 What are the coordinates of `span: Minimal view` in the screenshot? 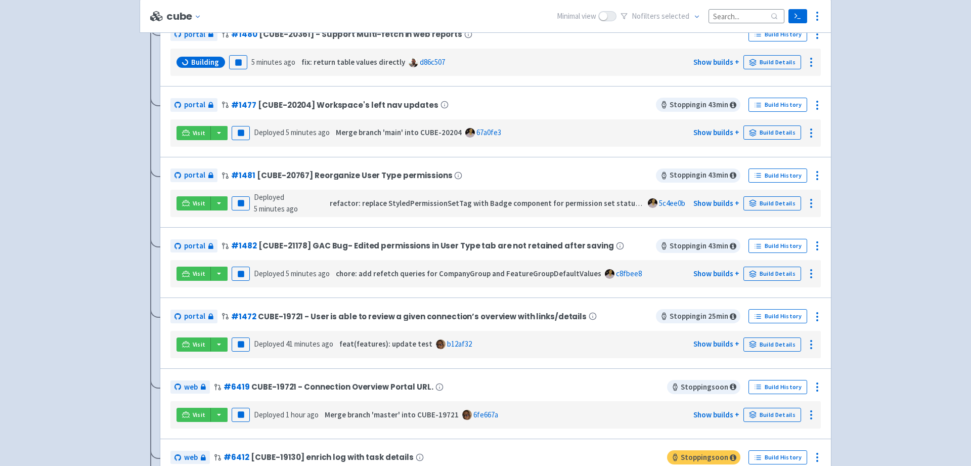 It's located at (577, 16).